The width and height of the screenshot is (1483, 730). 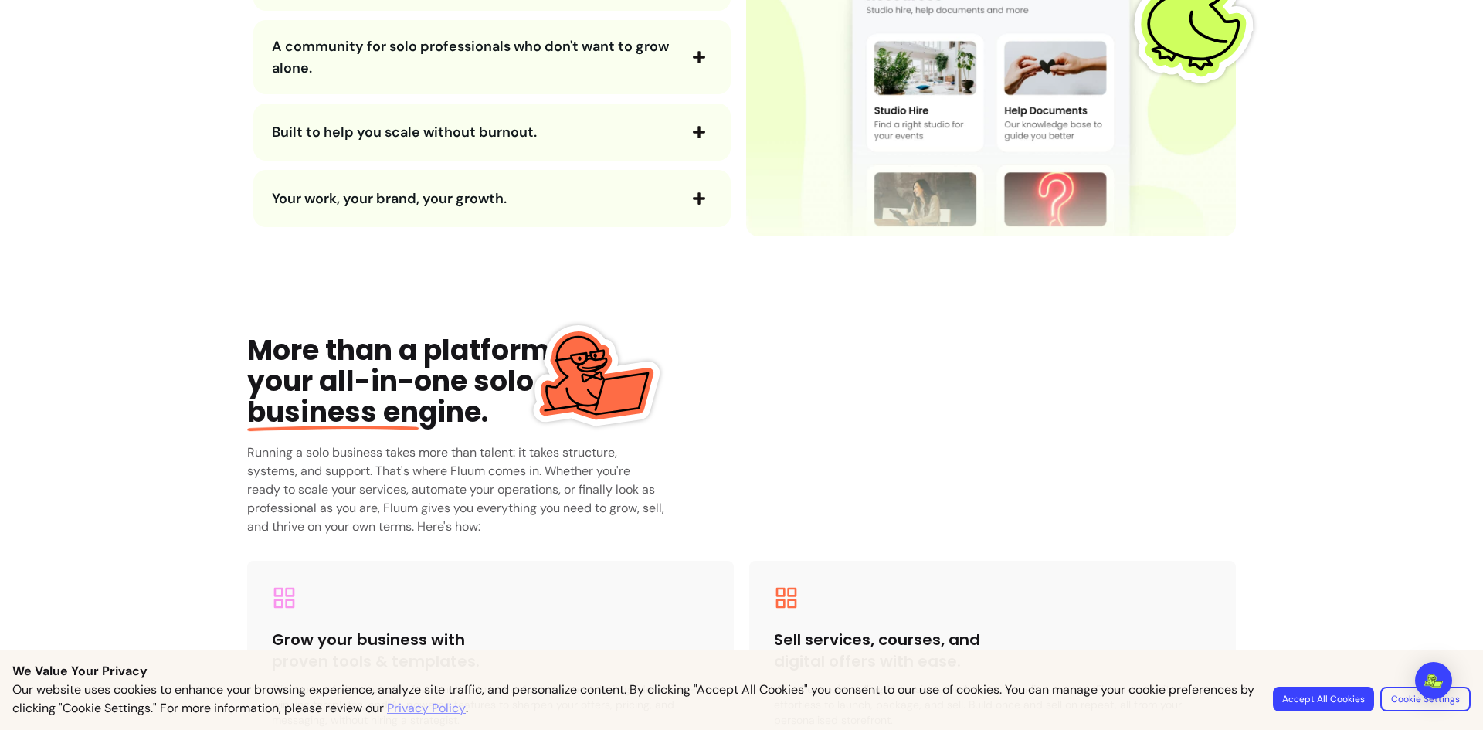 I want to click on button: Built to help you scale without burnout., so click(x=492, y=132).